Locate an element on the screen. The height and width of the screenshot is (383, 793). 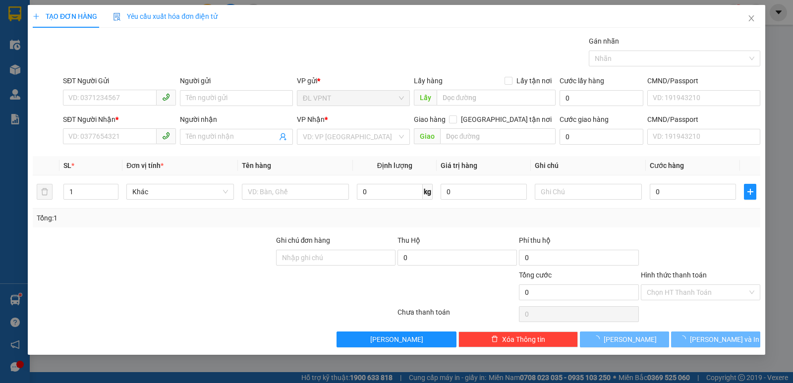
span: VP Nhận is located at coordinates (311, 119).